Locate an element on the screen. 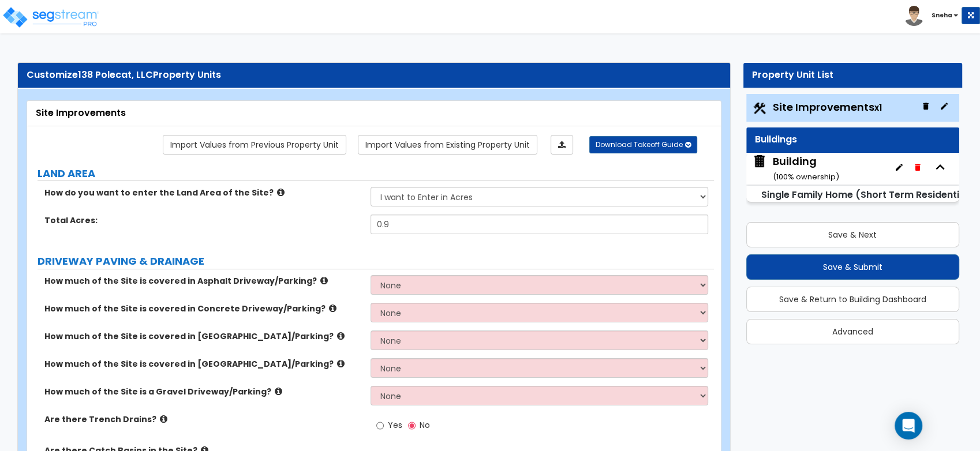 The height and width of the screenshot is (451, 980). label: DRIVEWAY PAVING & DRAINAGE is located at coordinates (376, 261).